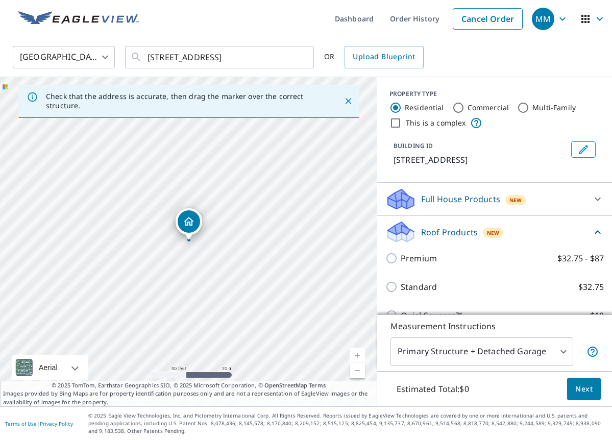 The height and width of the screenshot is (440, 612). What do you see at coordinates (348, 101) in the screenshot?
I see `button: Close` at bounding box center [348, 101].